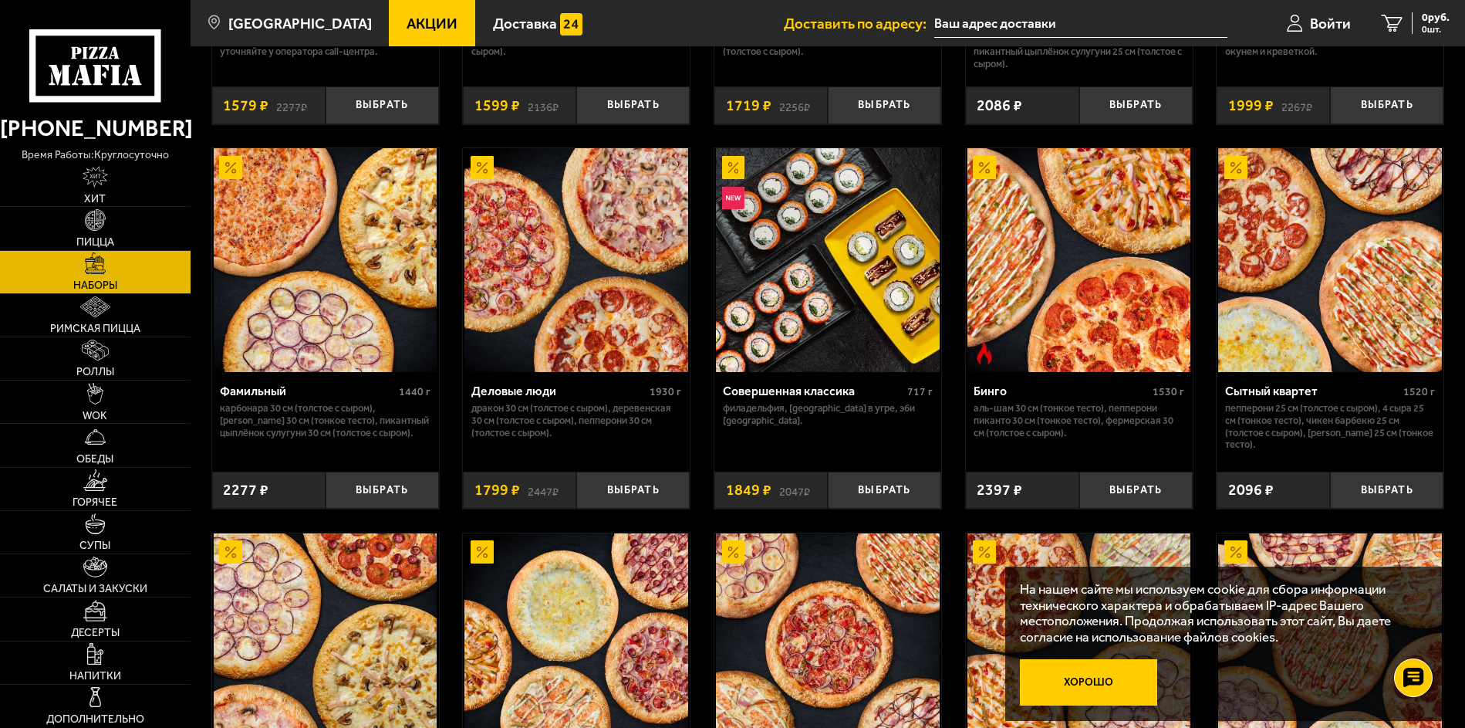 The height and width of the screenshot is (728, 1465). What do you see at coordinates (95, 502) in the screenshot?
I see `span: Горячее` at bounding box center [95, 502].